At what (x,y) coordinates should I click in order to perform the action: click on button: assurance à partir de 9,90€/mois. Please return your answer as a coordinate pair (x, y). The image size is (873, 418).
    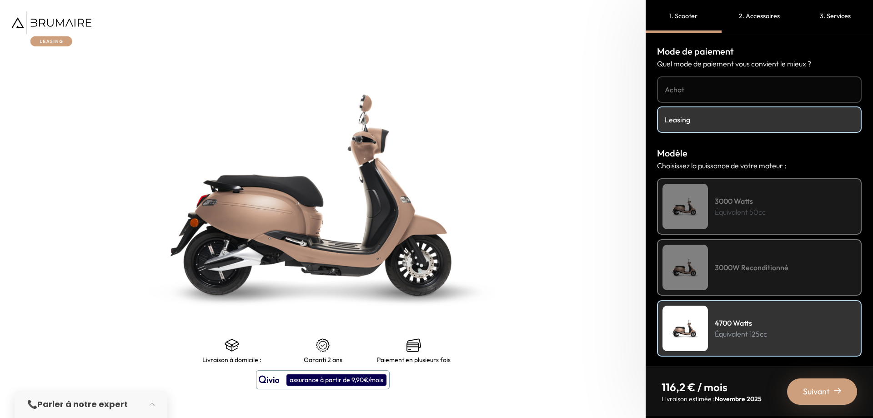
    Looking at the image, I should click on (323, 380).